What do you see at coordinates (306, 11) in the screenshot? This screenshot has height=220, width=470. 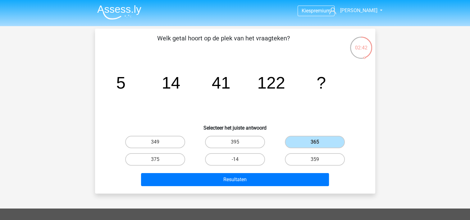 I see `span: Kies` at bounding box center [306, 11].